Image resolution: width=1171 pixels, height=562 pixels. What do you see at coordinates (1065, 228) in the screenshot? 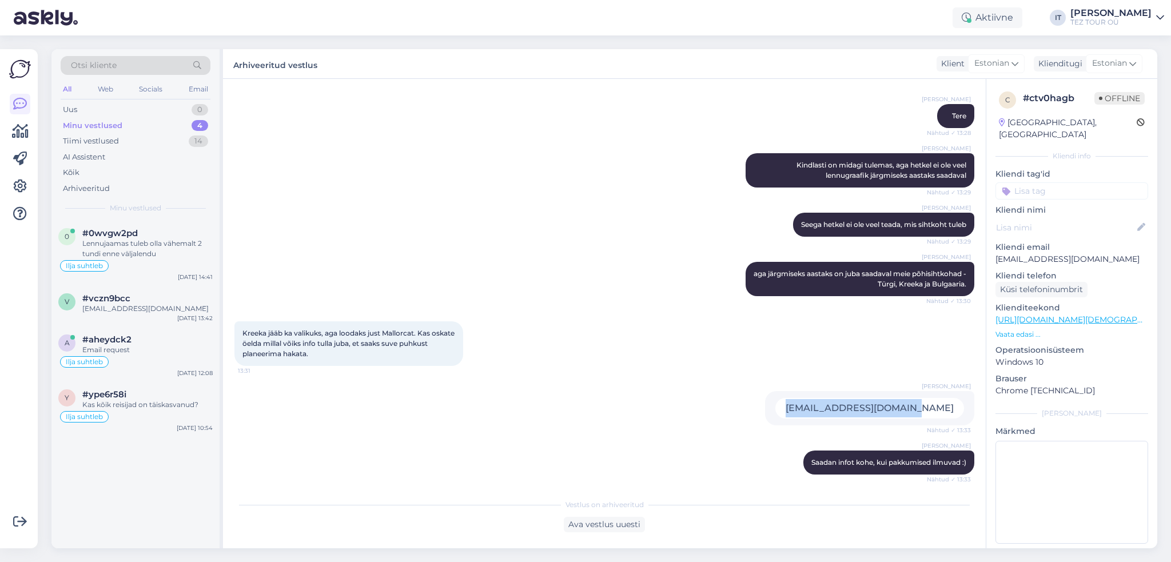
I see `input: Lisa nimi` at bounding box center [1065, 228].